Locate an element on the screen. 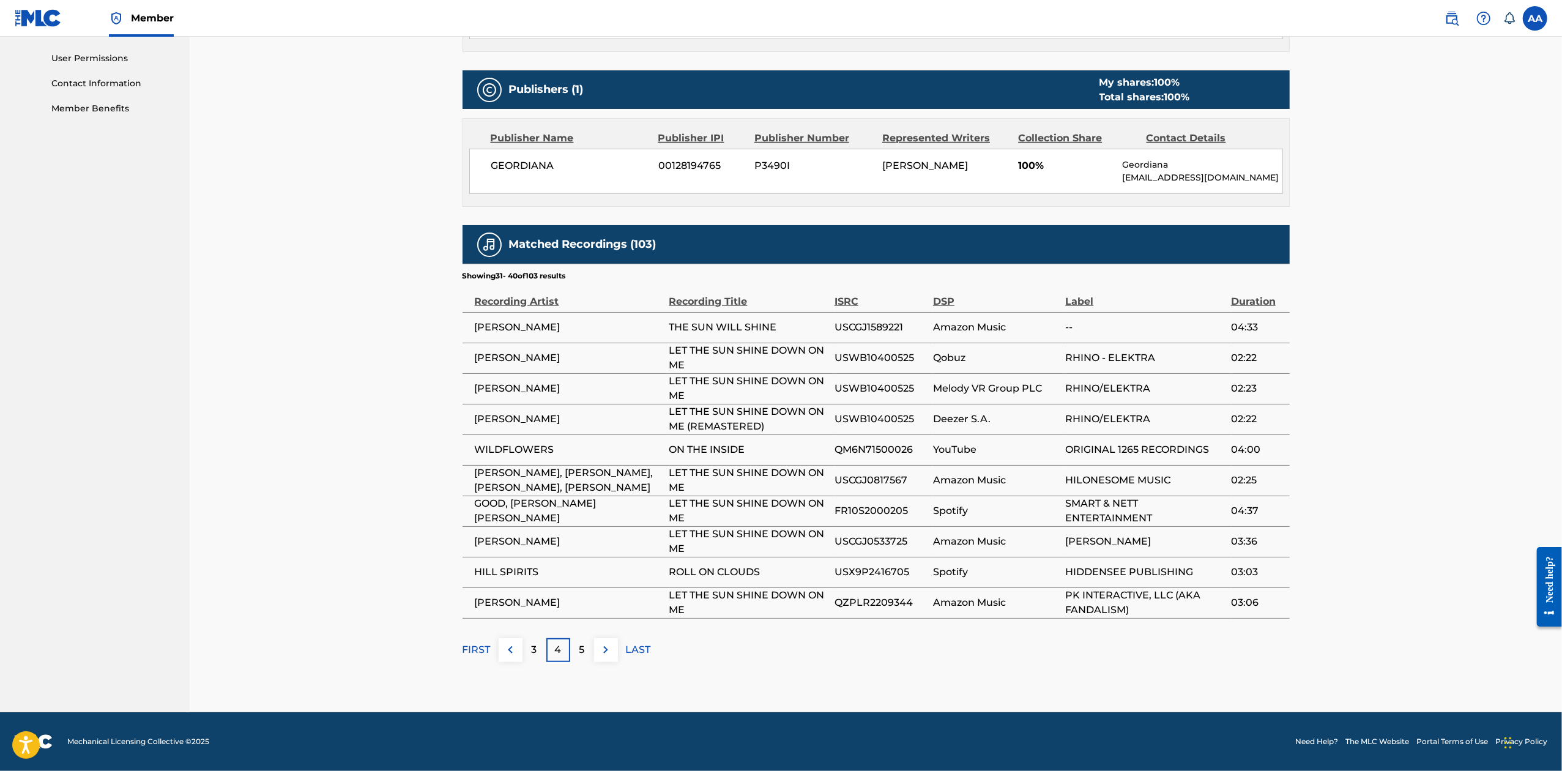  a: Member Benefits is located at coordinates (113, 108).